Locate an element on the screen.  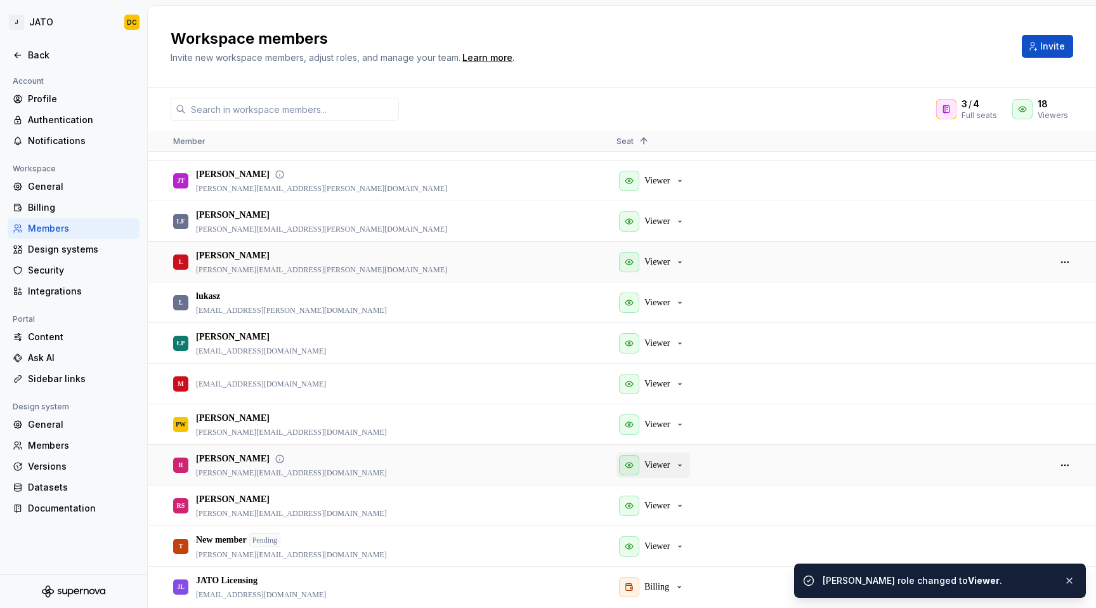
a: Ask AI is located at coordinates (74, 358).